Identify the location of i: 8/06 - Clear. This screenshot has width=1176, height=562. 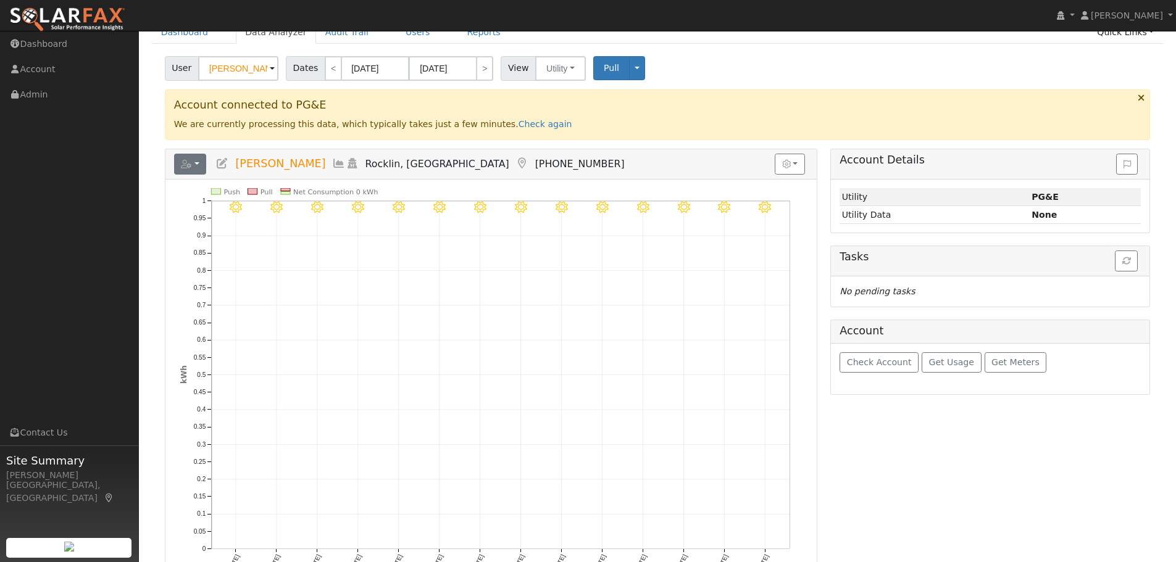
(603, 207).